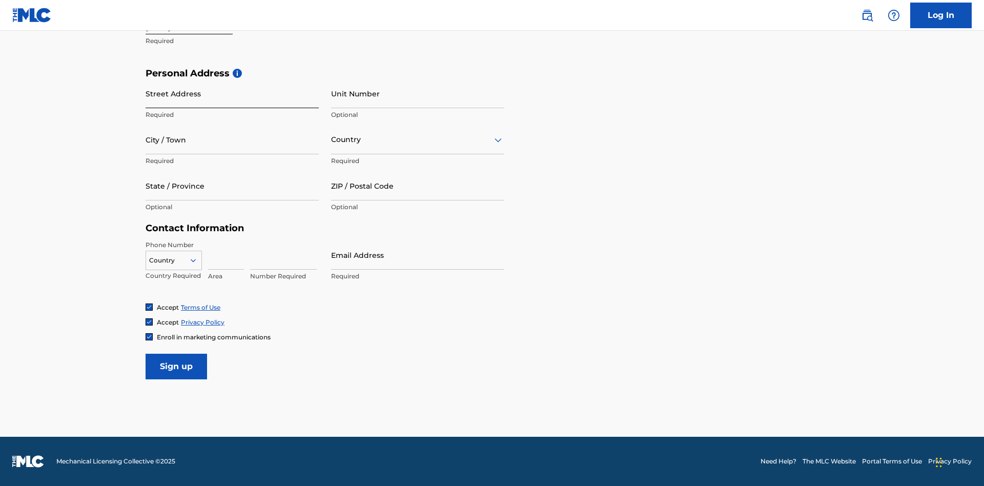 The image size is (984, 486). I want to click on h5: Personal Address, so click(492, 73).